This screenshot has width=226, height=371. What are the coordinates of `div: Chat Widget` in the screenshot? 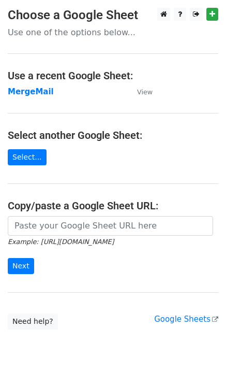 It's located at (201, 346).